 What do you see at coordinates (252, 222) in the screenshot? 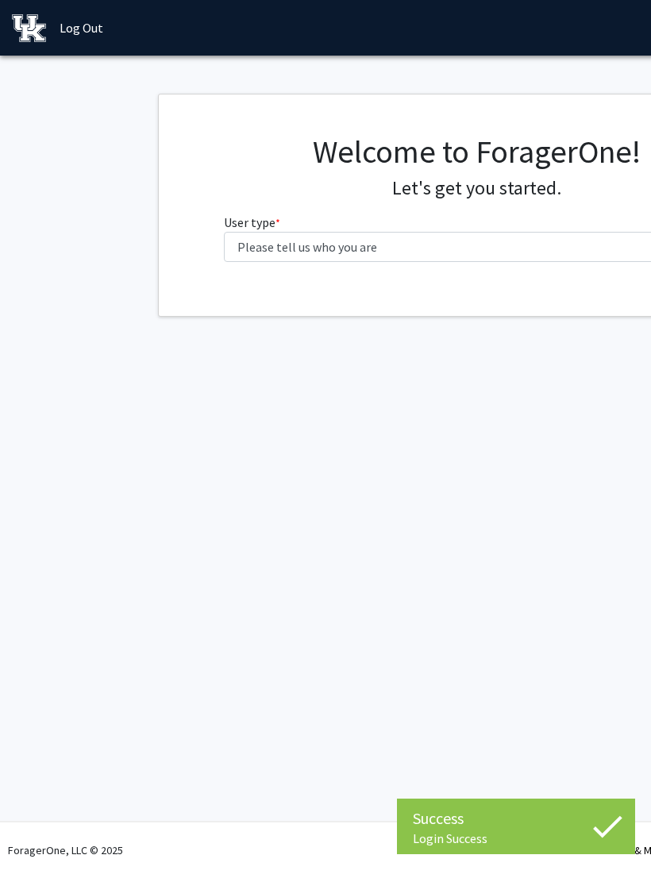
I see `label: User type` at bounding box center [252, 222].